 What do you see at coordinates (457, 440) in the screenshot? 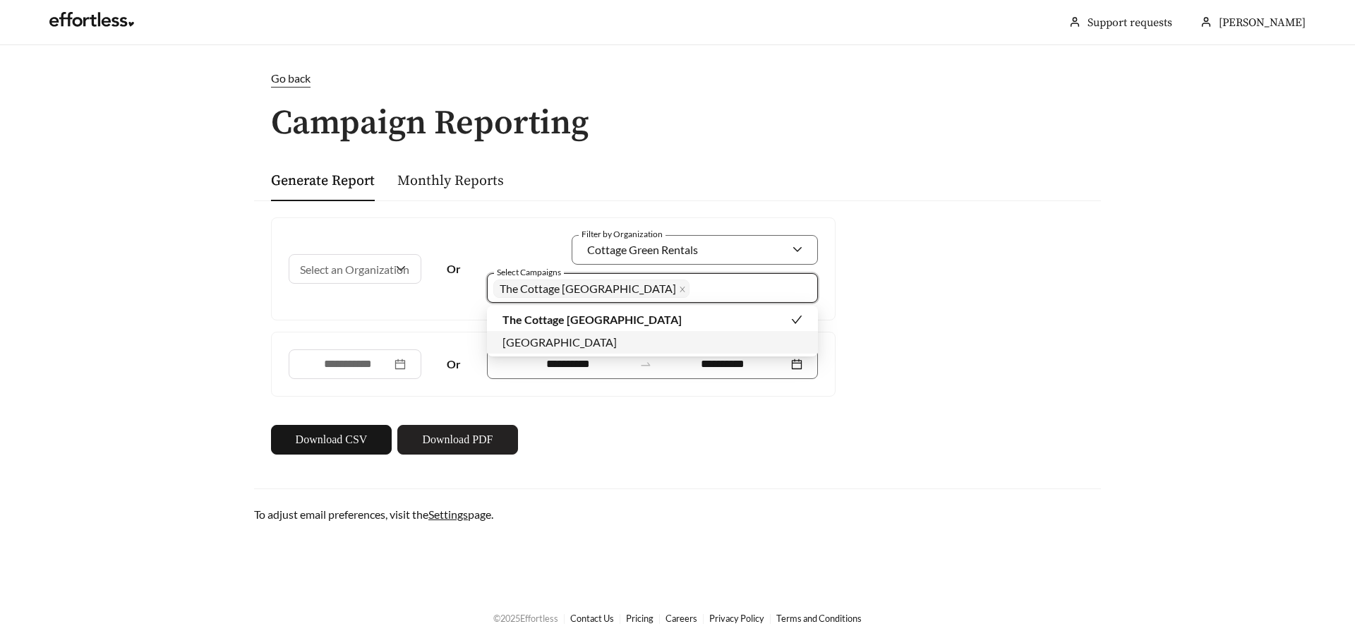
I see `span: Download PDF` at bounding box center [457, 440].